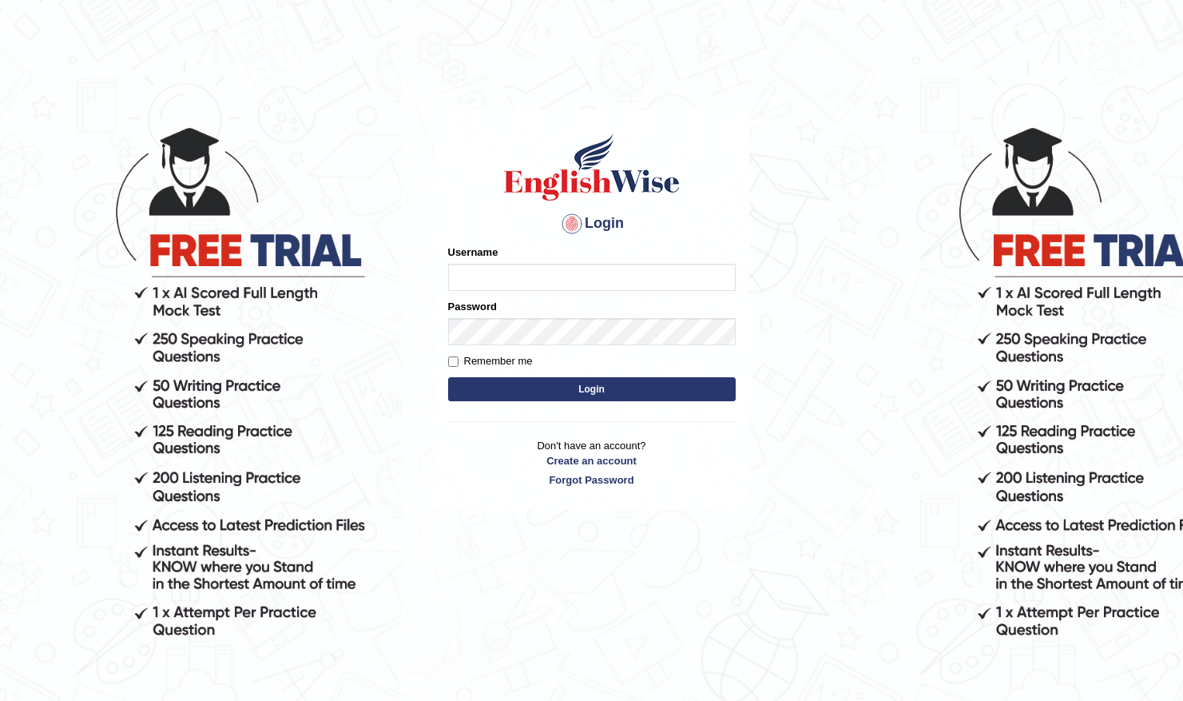 The height and width of the screenshot is (701, 1183). I want to click on label: Remember me, so click(490, 361).